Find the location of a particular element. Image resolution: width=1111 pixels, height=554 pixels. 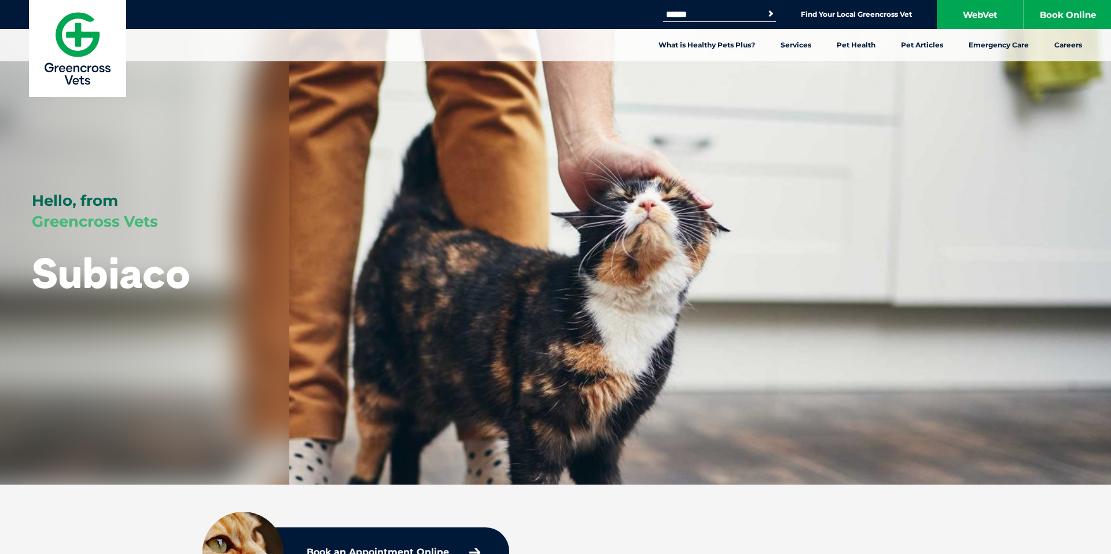

a: Emergency Care is located at coordinates (999, 45).